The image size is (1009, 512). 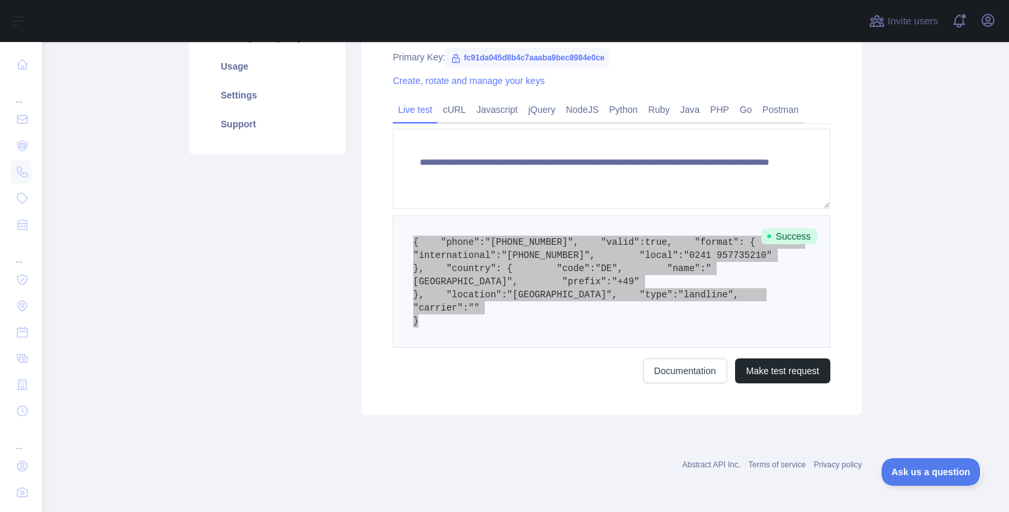 I want to click on div: Primary Key:, so click(x=611, y=57).